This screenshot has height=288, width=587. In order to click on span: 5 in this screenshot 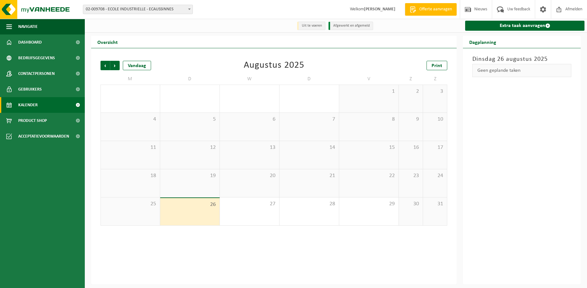, I will do `click(190, 120)`.